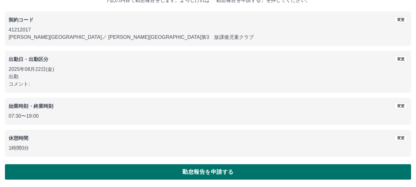 Image resolution: width=416 pixels, height=187 pixels. What do you see at coordinates (208, 116) in the screenshot?
I see `p: 07:30 〜 19:00` at bounding box center [208, 116].